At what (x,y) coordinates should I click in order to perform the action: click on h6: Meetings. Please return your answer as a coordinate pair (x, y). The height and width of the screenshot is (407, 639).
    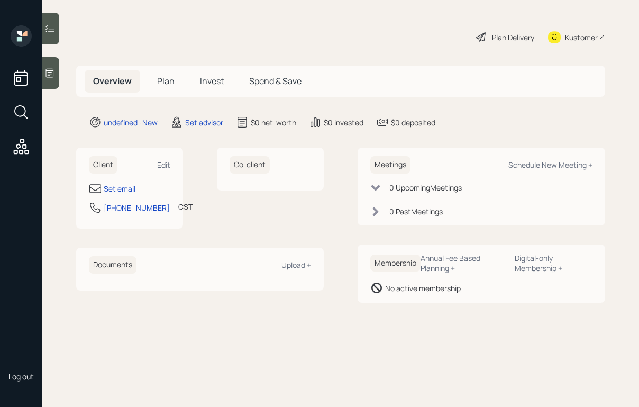
    Looking at the image, I should click on (390, 164).